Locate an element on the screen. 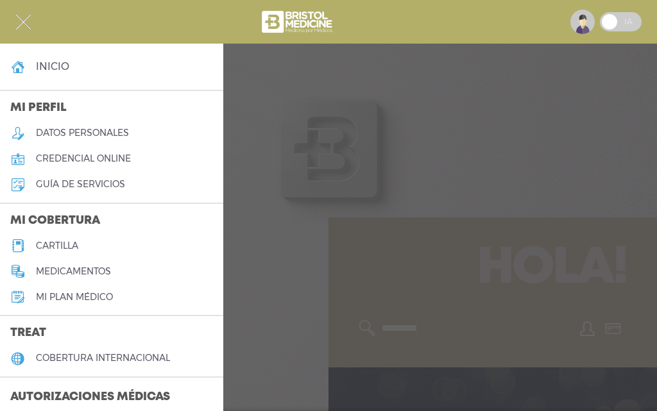 The width and height of the screenshot is (657, 411). h5: medicamentos is located at coordinates (73, 271).